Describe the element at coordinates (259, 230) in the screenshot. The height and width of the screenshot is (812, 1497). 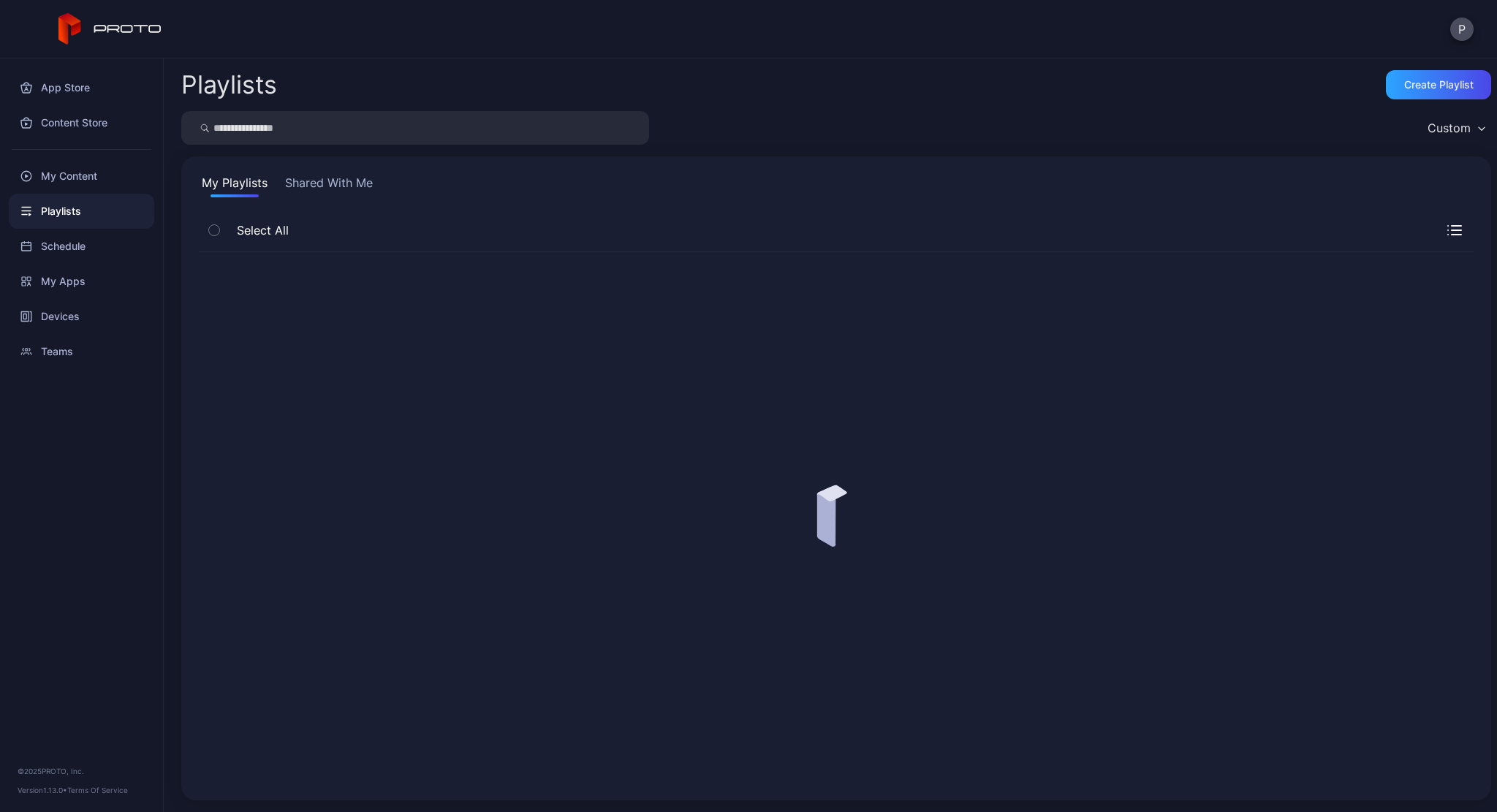
I see `span: Select All` at that location.